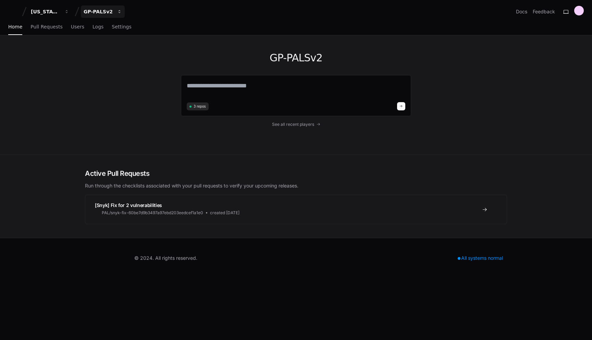 Image resolution: width=592 pixels, height=340 pixels. I want to click on div: GP-PALSv2, so click(98, 12).